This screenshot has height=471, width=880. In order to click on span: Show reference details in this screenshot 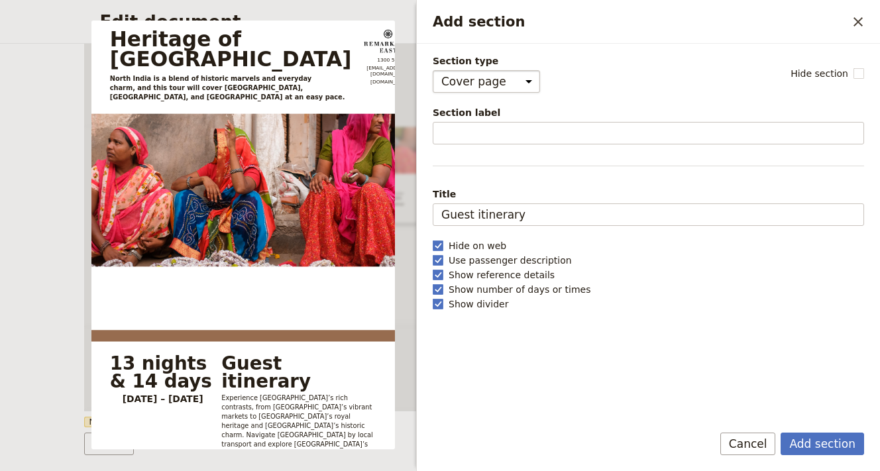, I will do `click(502, 275)`.